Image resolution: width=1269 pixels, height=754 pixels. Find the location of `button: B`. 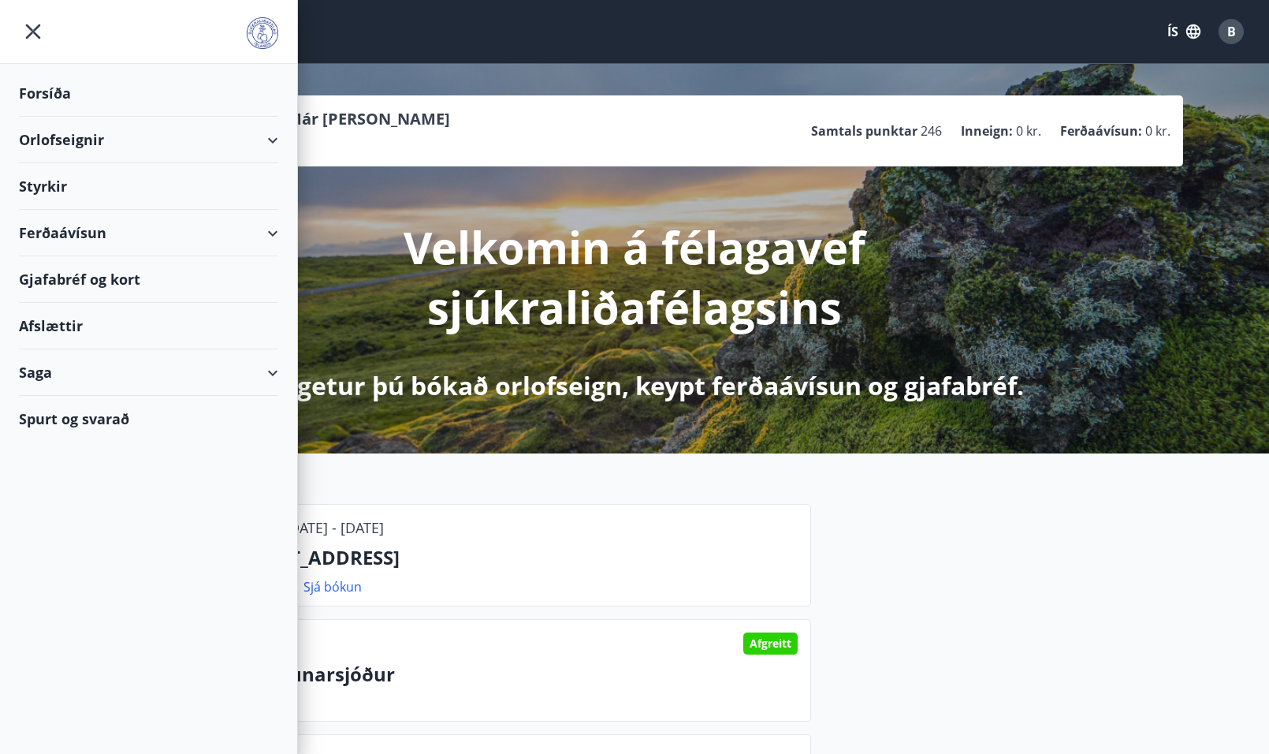

button: B is located at coordinates (1232, 32).